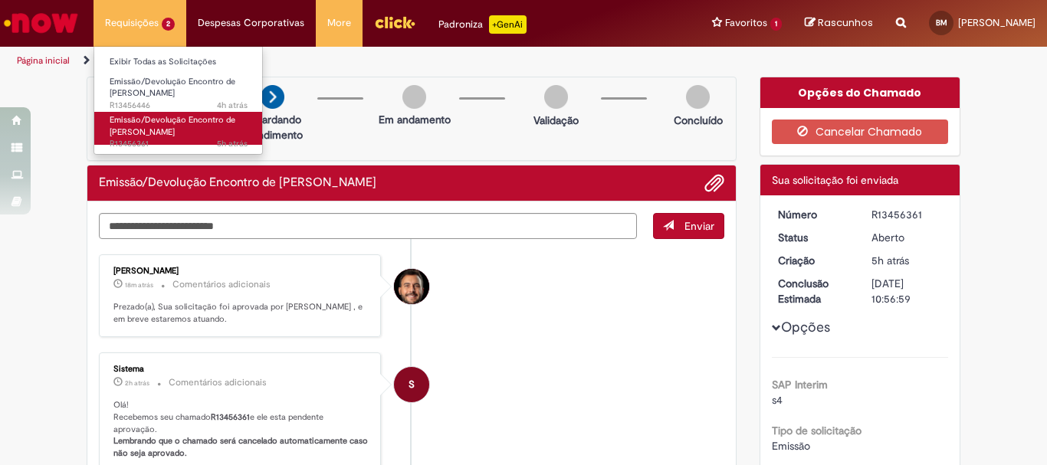  Describe the element at coordinates (776, 24) in the screenshot. I see `span: 1` at that location.